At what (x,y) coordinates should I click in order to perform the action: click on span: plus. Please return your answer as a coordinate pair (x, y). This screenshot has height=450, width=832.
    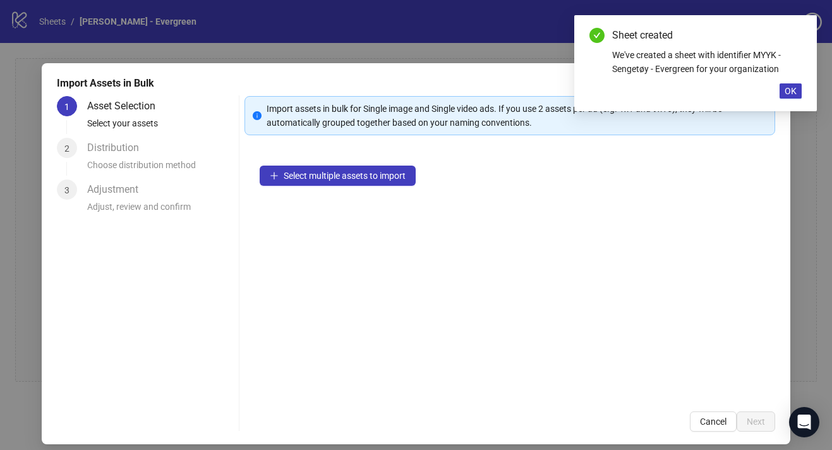
    Looking at the image, I should click on (274, 176).